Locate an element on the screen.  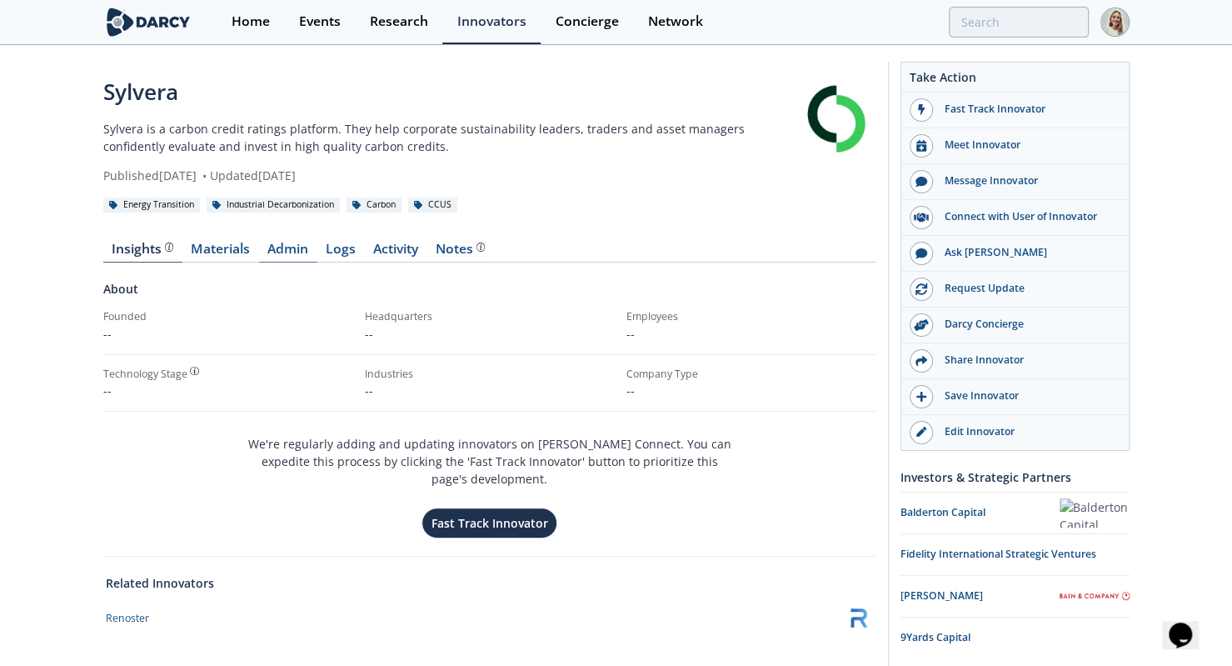
div: Request Update is located at coordinates (1026, 288).